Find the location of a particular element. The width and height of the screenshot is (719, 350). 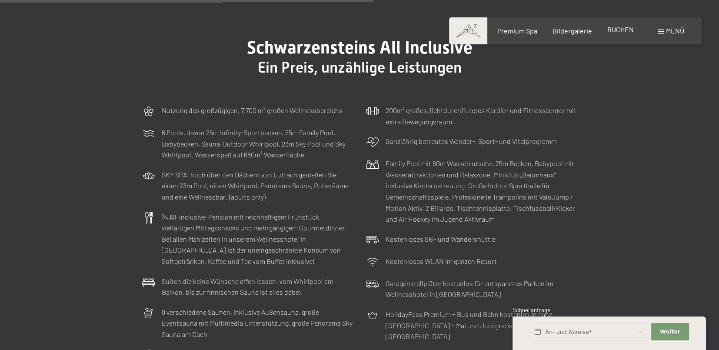

button: Weiter is located at coordinates (670, 332).